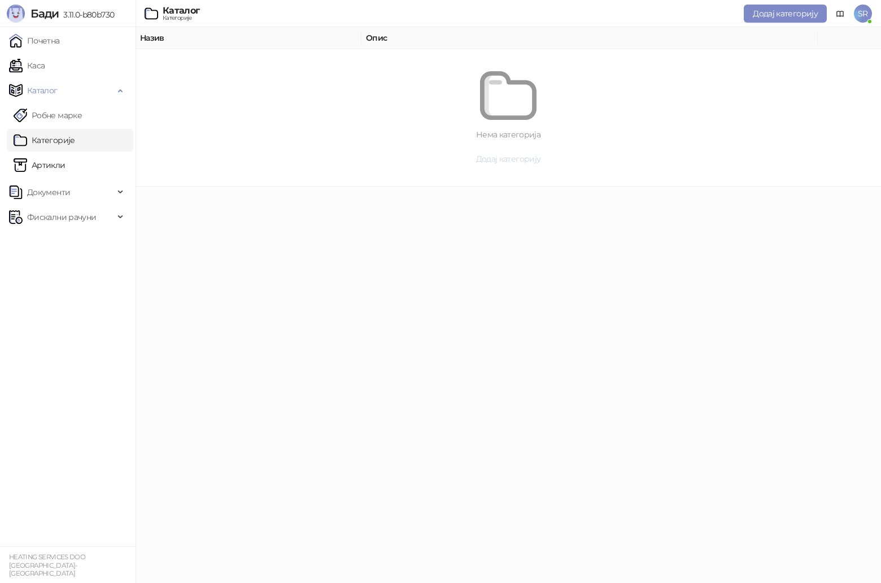 The height and width of the screenshot is (583, 881). Describe the element at coordinates (590, 38) in the screenshot. I see `th: Опис` at that location.